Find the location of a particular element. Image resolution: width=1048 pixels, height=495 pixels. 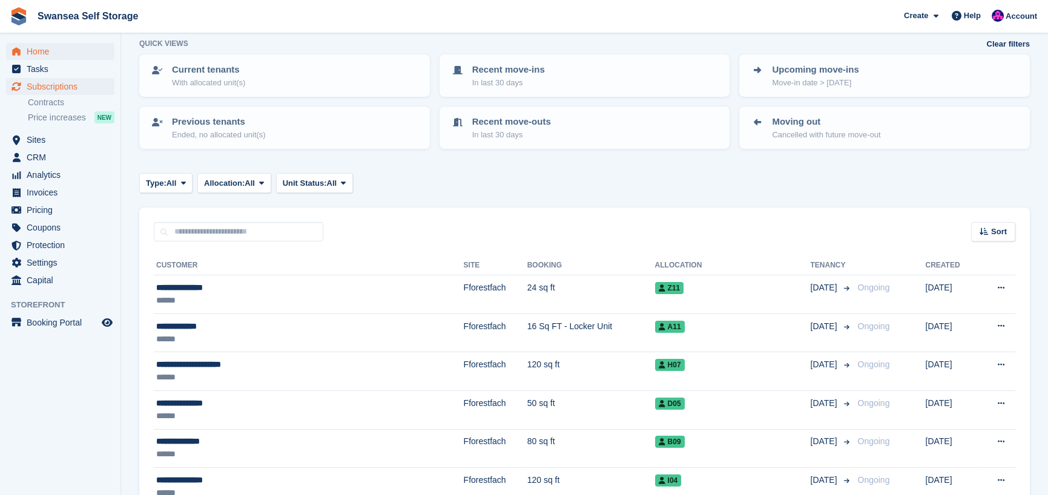

span: Price increases is located at coordinates (57, 117).